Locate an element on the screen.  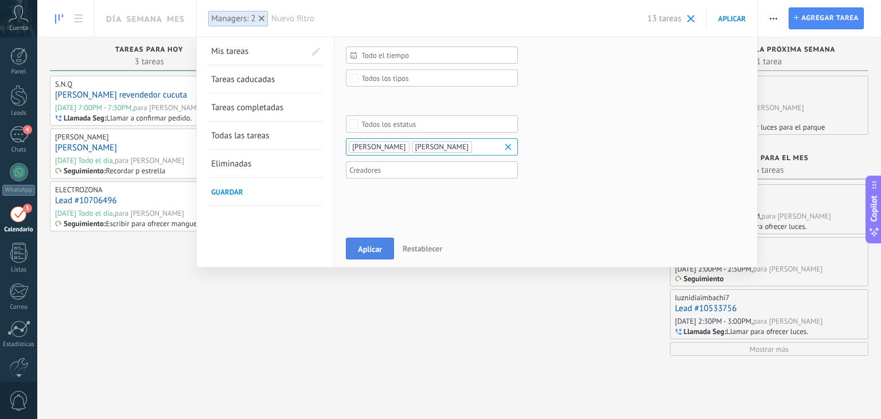
span: 13 tareas is located at coordinates (664, 18).